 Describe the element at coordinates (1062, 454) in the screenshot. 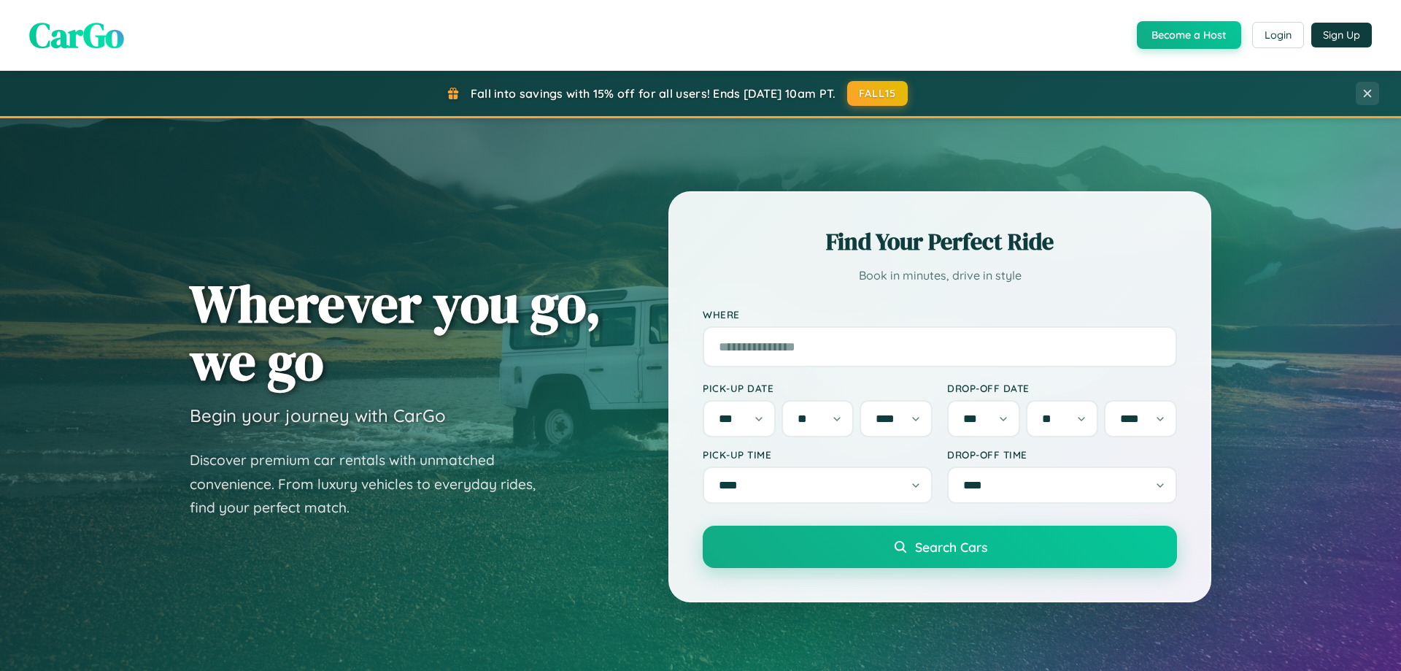

I see `label: Drop-off Time` at that location.